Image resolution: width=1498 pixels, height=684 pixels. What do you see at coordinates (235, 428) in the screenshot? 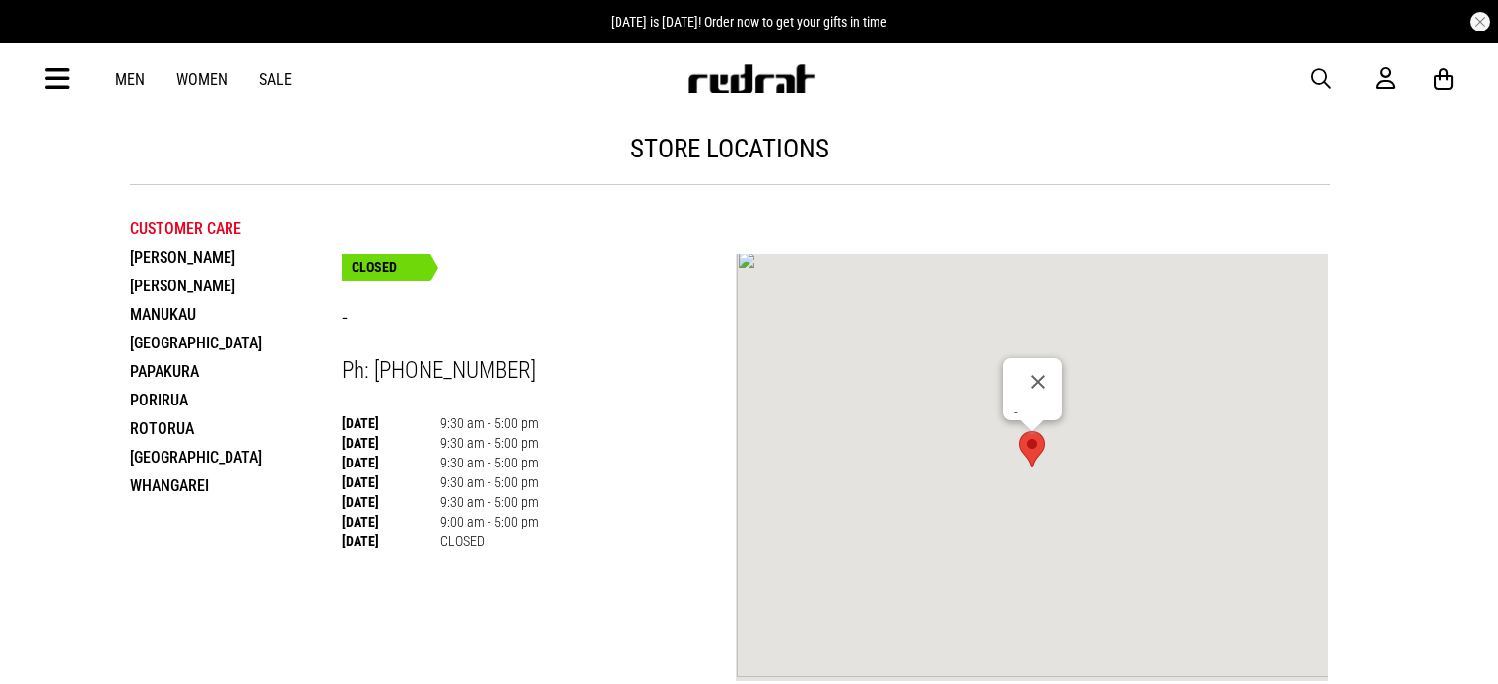
I see `li: Rotorua` at bounding box center [235, 428].